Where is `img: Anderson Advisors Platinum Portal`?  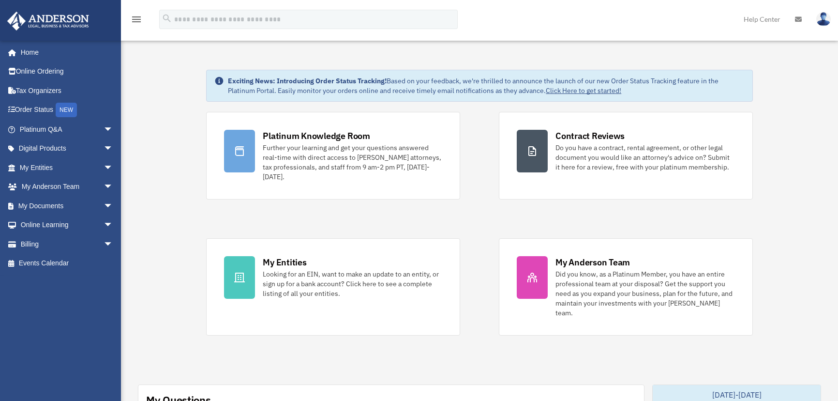 img: Anderson Advisors Platinum Portal is located at coordinates (48, 21).